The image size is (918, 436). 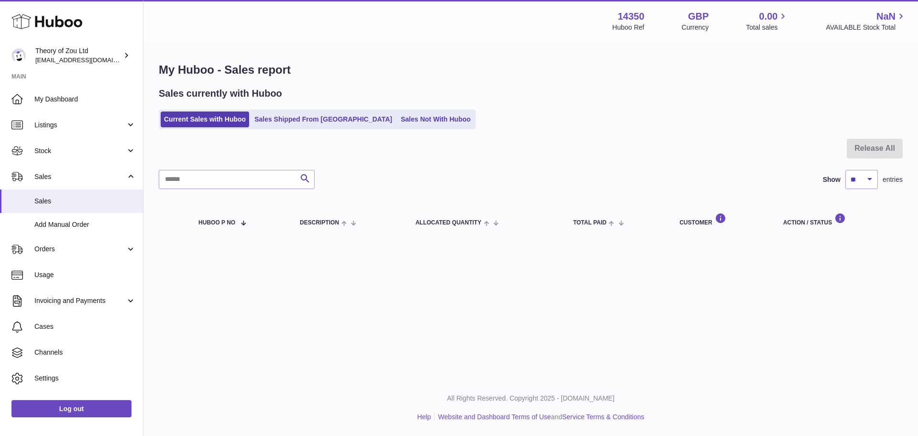 What do you see at coordinates (449, 222) in the screenshot?
I see `span: ALLOCATED Quantity` at bounding box center [449, 222].